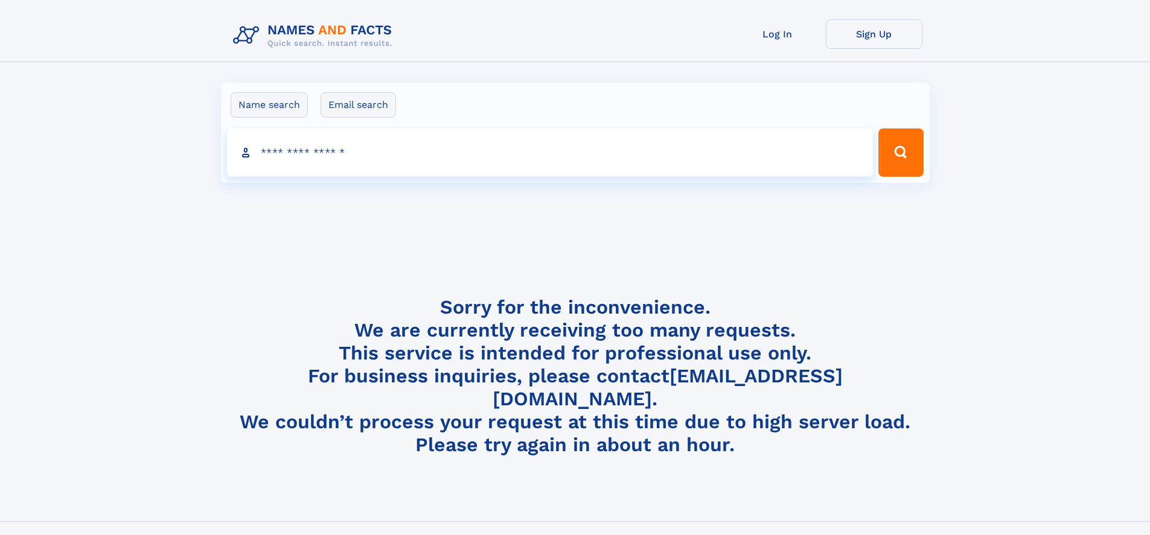 This screenshot has height=535, width=1150. Describe the element at coordinates (900, 153) in the screenshot. I see `button: Search Button` at that location.